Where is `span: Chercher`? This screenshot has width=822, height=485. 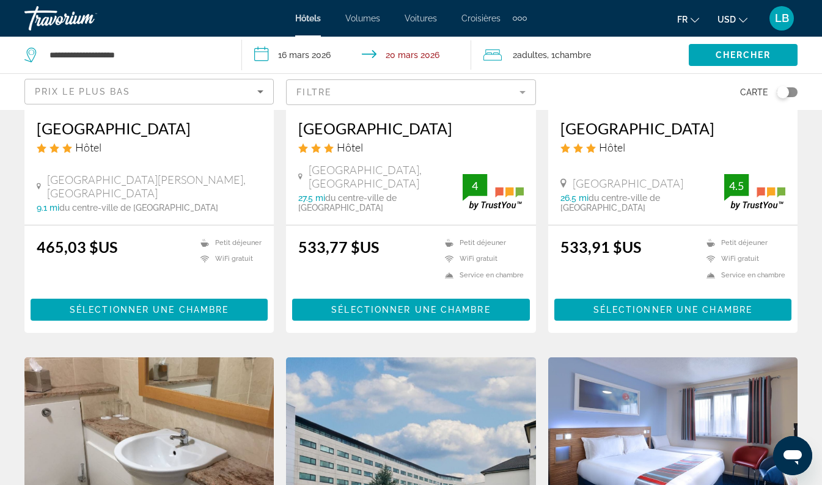 span: Chercher is located at coordinates (743, 55).